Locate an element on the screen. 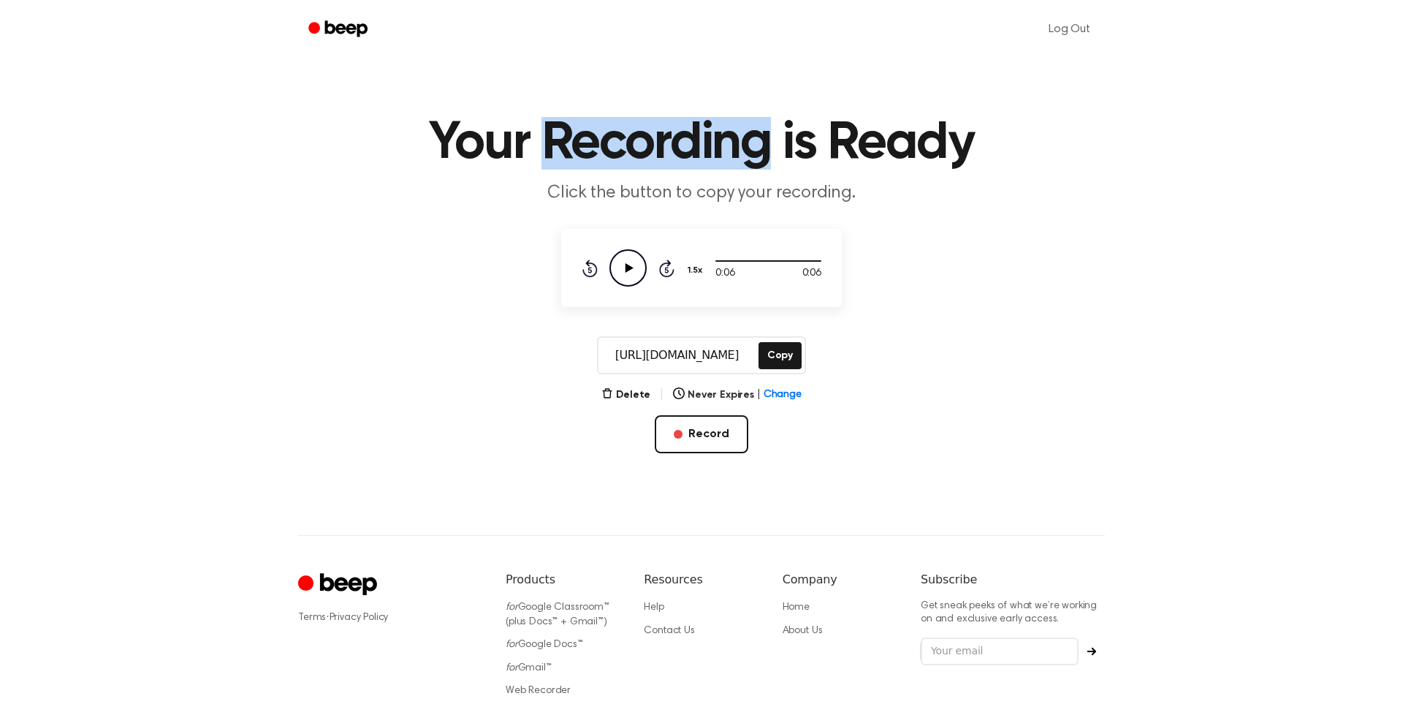 Image resolution: width=1403 pixels, height=707 pixels. a: Cruip is located at coordinates (339, 585).